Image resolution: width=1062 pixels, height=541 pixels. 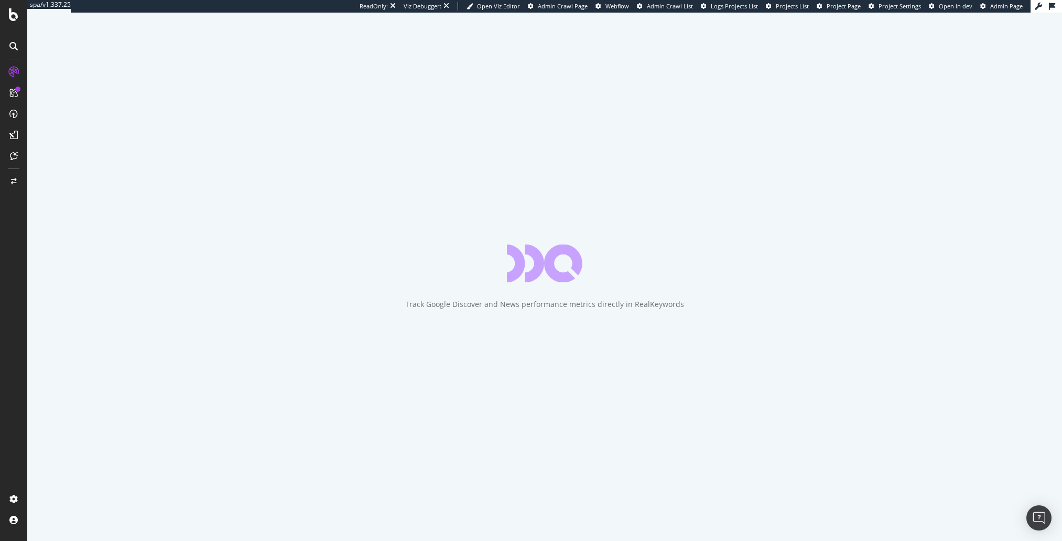 I want to click on span: Admin Page, so click(x=1007, y=6).